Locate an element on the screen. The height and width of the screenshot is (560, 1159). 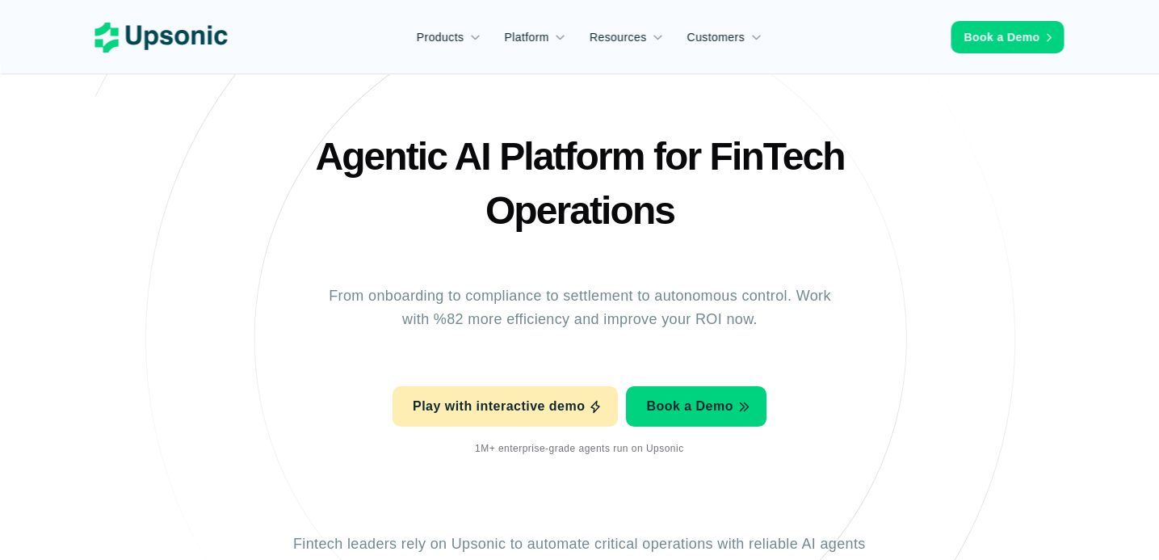
p: Resources is located at coordinates (620, 37).